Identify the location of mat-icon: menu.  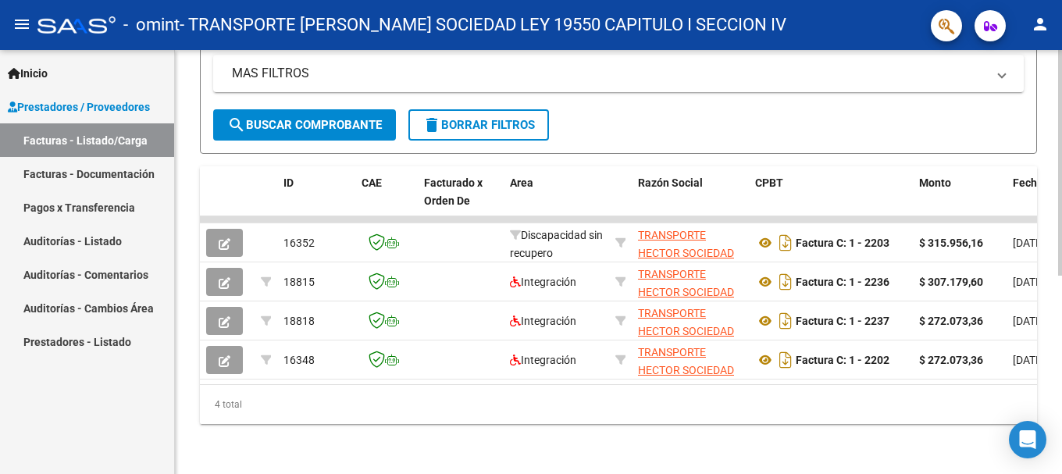
(22, 24).